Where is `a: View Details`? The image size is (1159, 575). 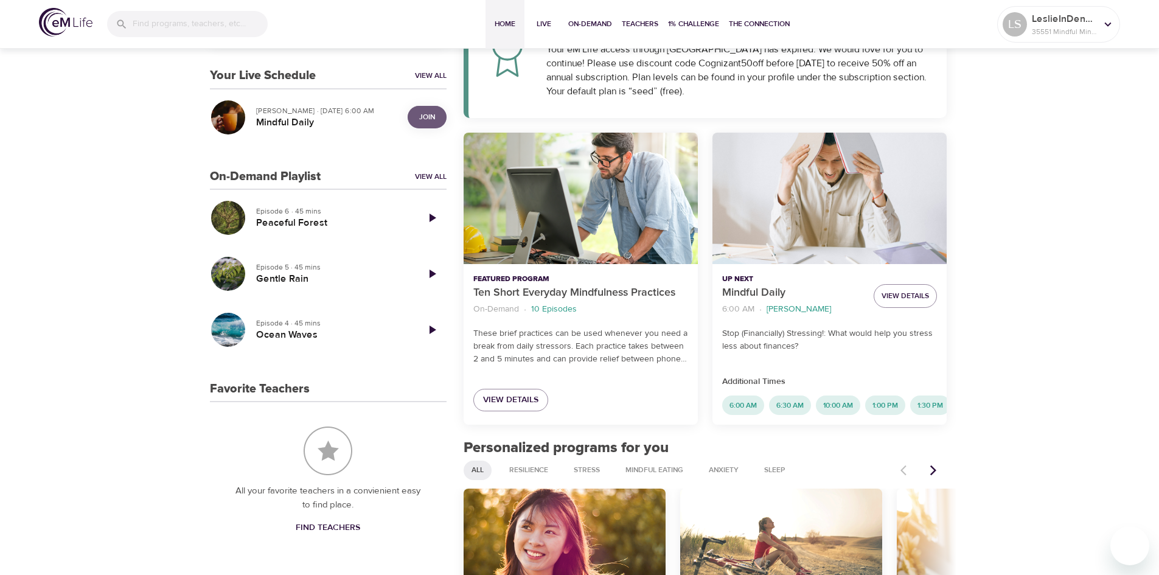 a: View Details is located at coordinates (510, 400).